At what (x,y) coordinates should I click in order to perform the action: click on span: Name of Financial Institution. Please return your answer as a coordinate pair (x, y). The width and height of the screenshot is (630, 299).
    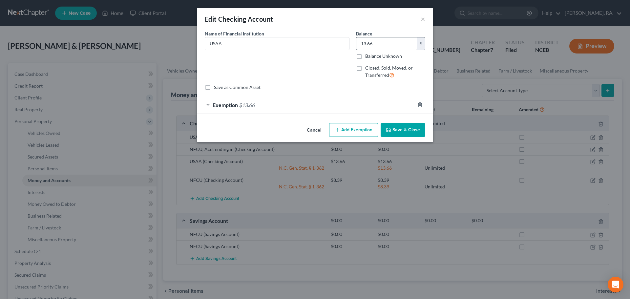
    Looking at the image, I should click on (234, 33).